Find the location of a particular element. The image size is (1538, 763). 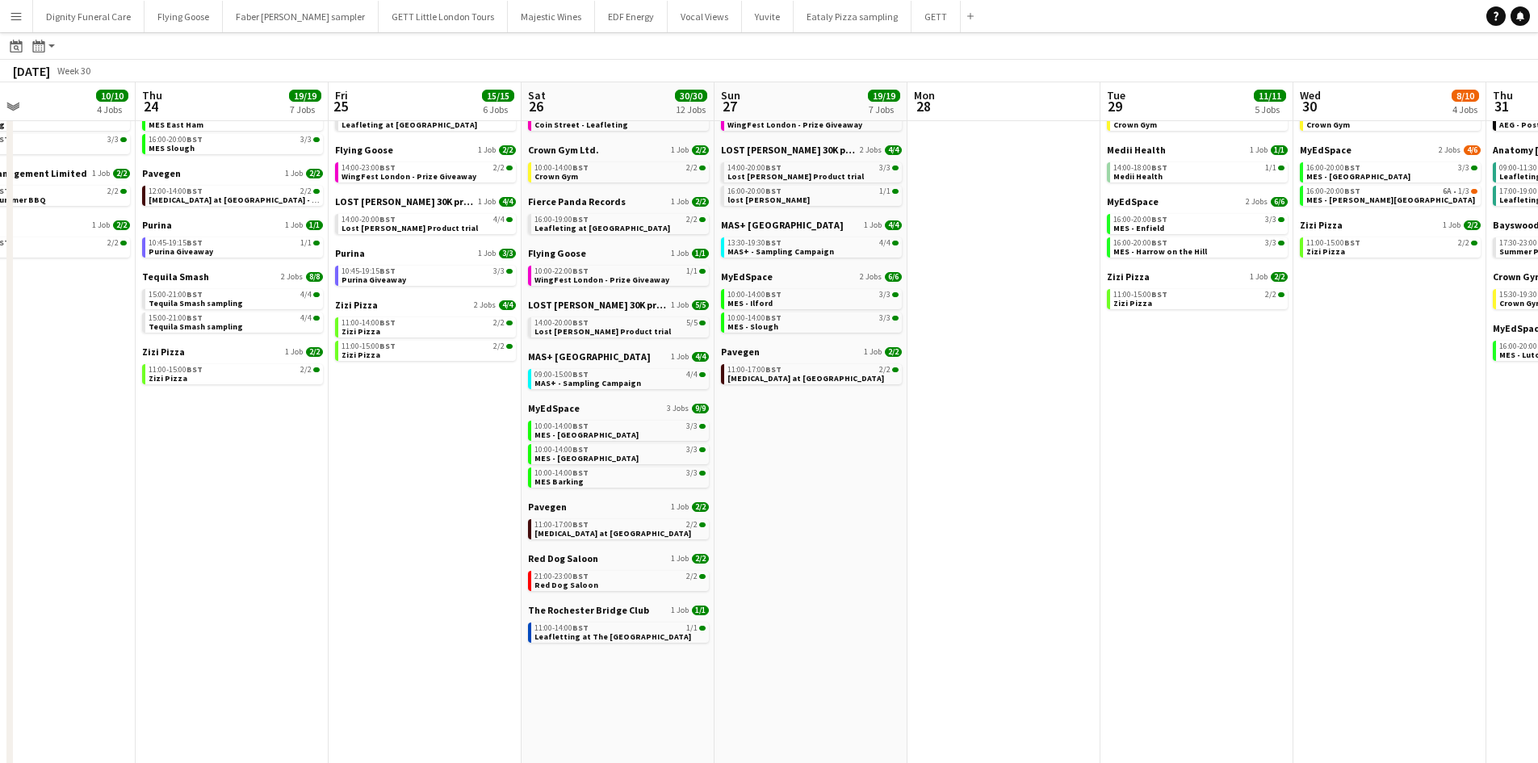

a: Purina1 Job1/1 is located at coordinates (233, 224).